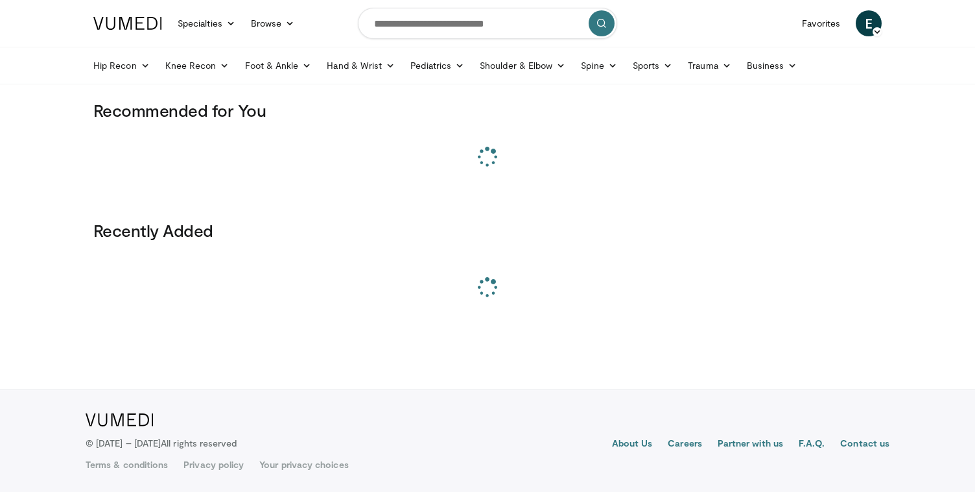  What do you see at coordinates (685, 444) in the screenshot?
I see `a: Careers` at bounding box center [685, 444].